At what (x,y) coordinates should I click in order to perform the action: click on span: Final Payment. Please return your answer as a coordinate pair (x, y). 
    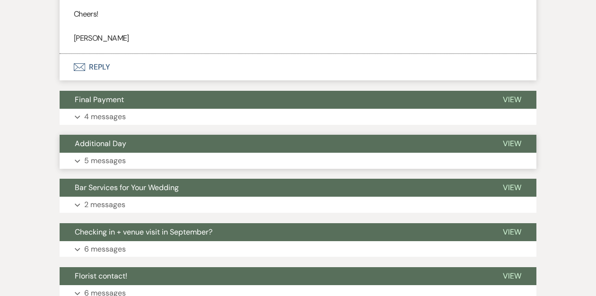
    Looking at the image, I should click on (99, 99).